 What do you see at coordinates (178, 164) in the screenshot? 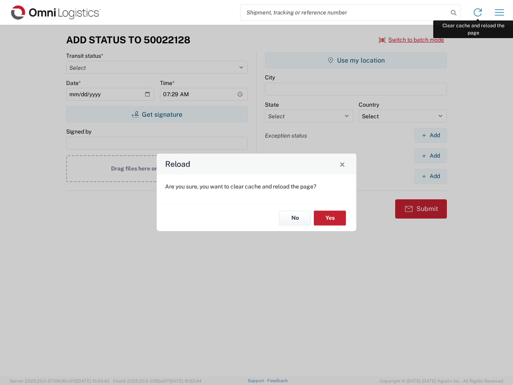
I see `h4: Reload` at bounding box center [178, 164].